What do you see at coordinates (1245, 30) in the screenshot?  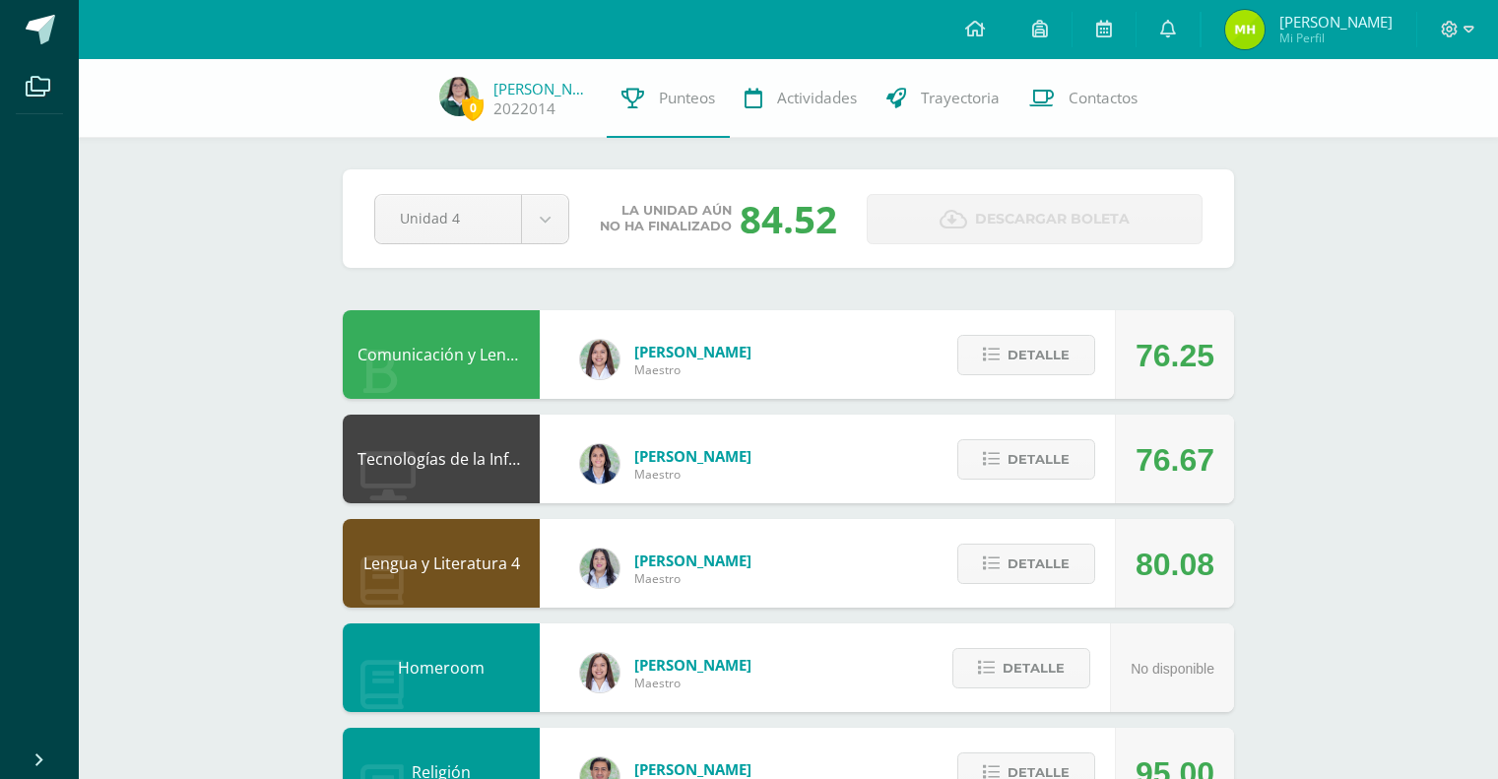 I see `img: 8cfee9302e94c67f695fad48b611364c.png` at bounding box center [1245, 30].